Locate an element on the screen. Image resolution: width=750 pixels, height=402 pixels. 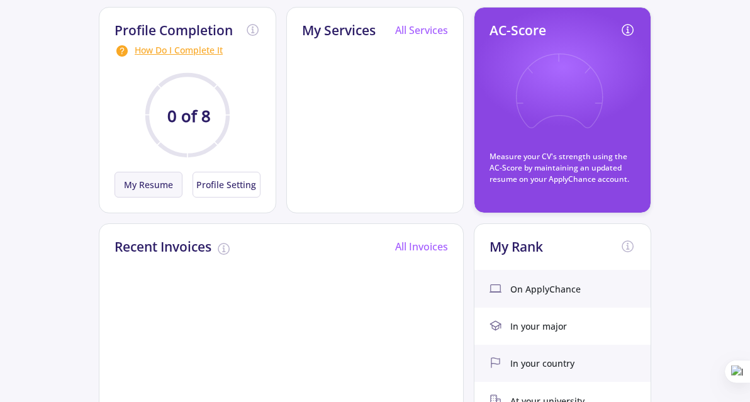
h2: My Rank is located at coordinates (516, 247).